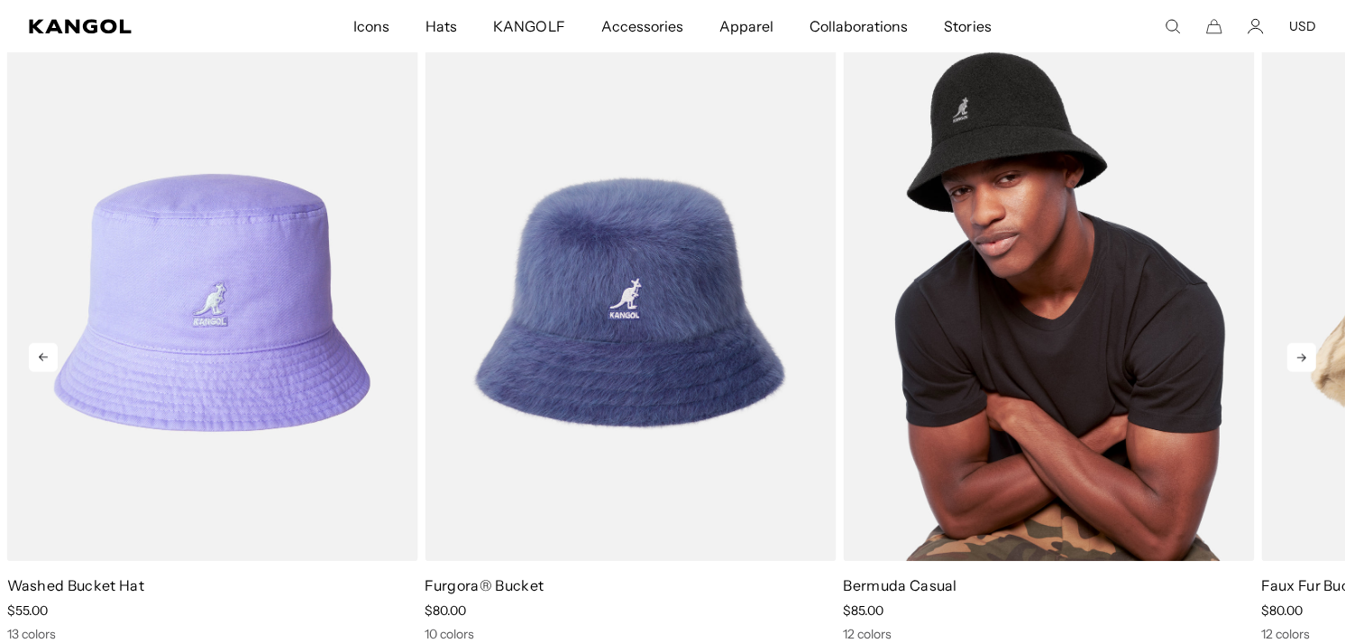  I want to click on img: Washed Bucket Hat, so click(213, 302).